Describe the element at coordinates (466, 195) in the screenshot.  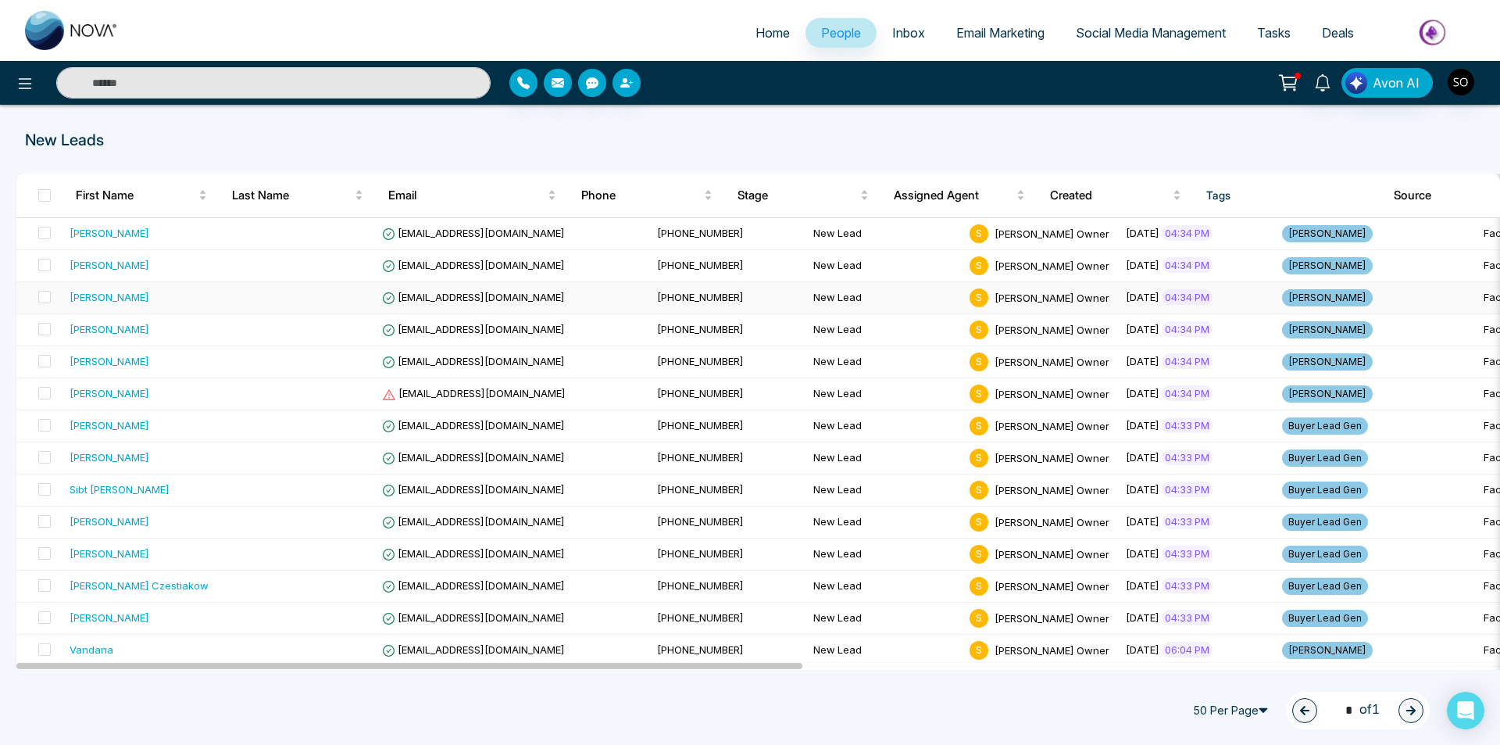
I see `span: Email` at that location.